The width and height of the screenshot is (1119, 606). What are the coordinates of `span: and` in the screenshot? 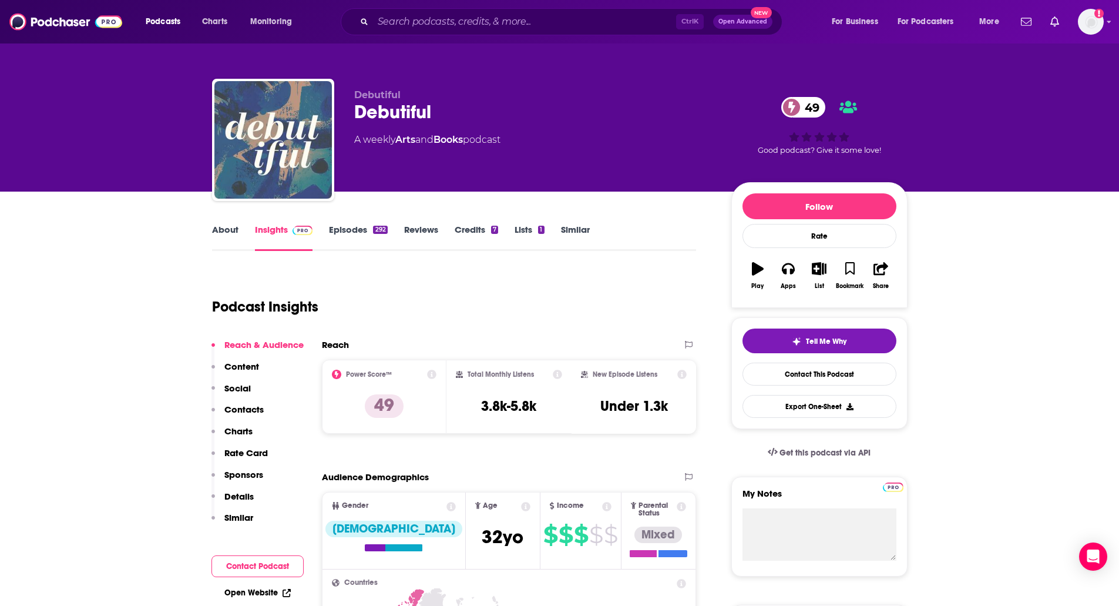 It's located at (424, 139).